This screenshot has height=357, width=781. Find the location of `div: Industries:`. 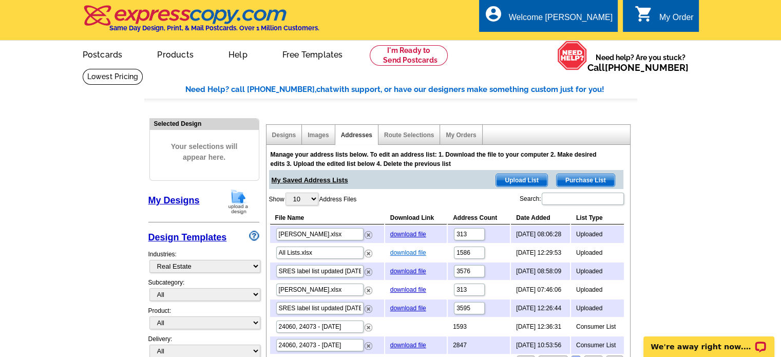

div: Industries: is located at coordinates (204, 261).